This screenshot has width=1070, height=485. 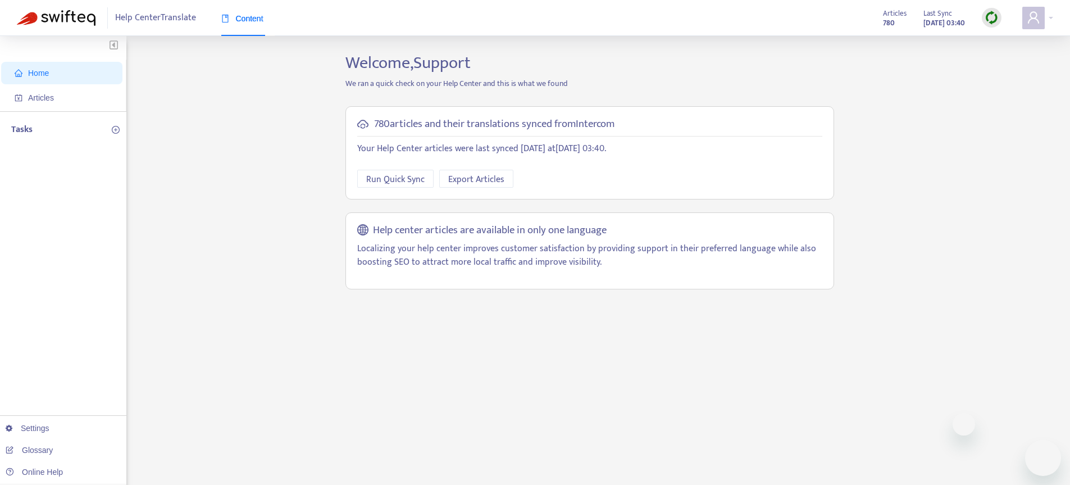 I want to click on img: Swifteq, so click(x=56, y=18).